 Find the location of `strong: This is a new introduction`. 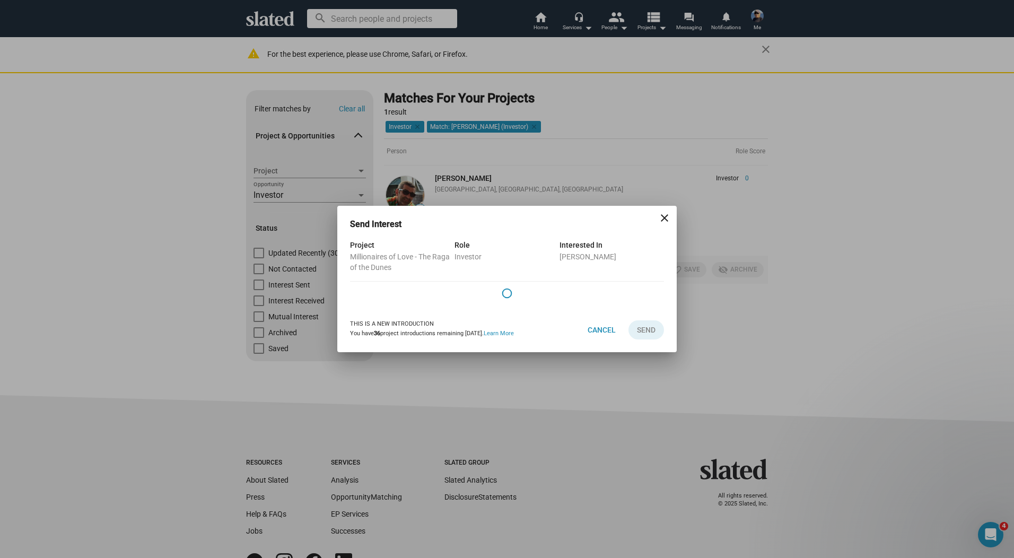

strong: This is a new introduction is located at coordinates (392, 324).